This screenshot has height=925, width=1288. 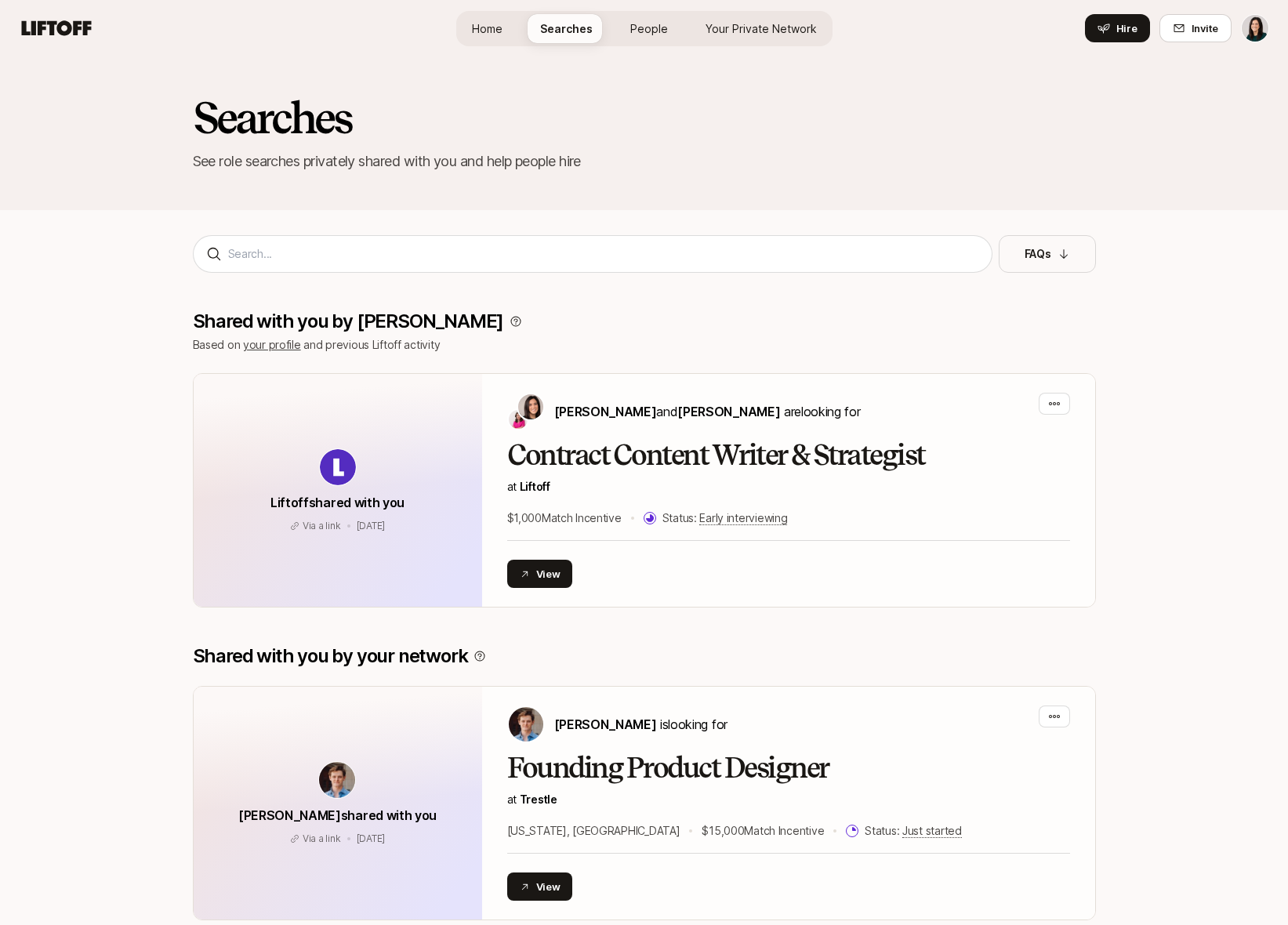 I want to click on span: Home, so click(x=487, y=28).